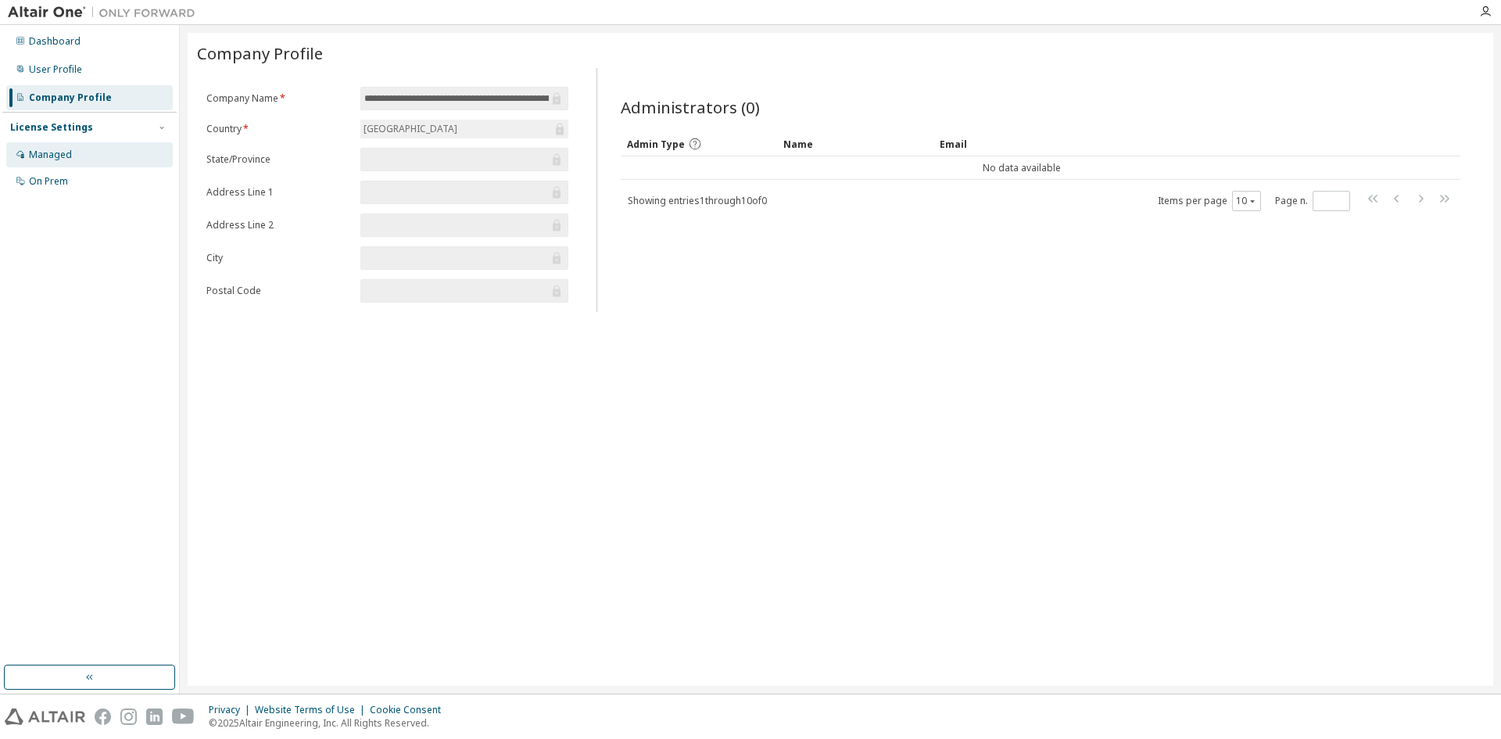 Image resolution: width=1501 pixels, height=739 pixels. I want to click on img: instagram.svg, so click(128, 716).